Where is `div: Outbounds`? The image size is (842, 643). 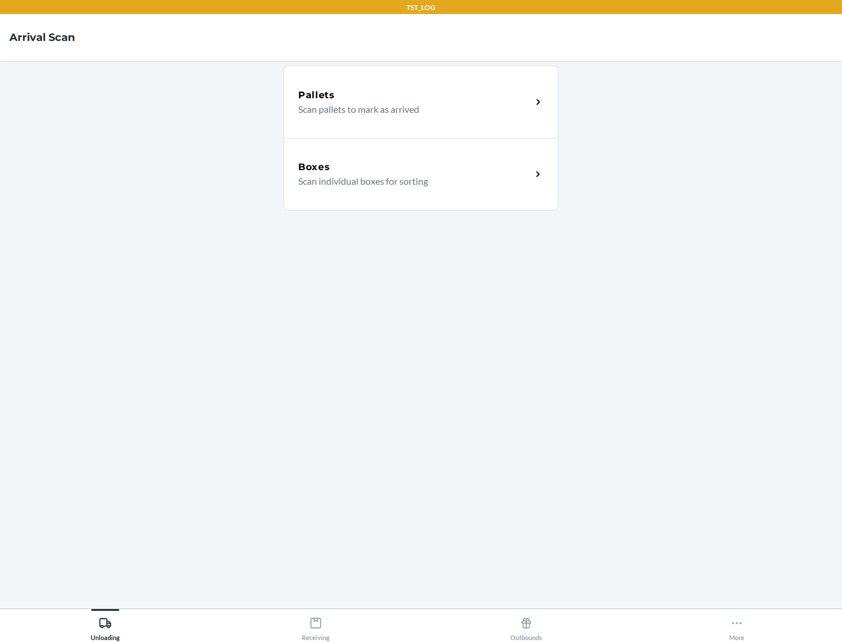 div: Outbounds is located at coordinates (526, 627).